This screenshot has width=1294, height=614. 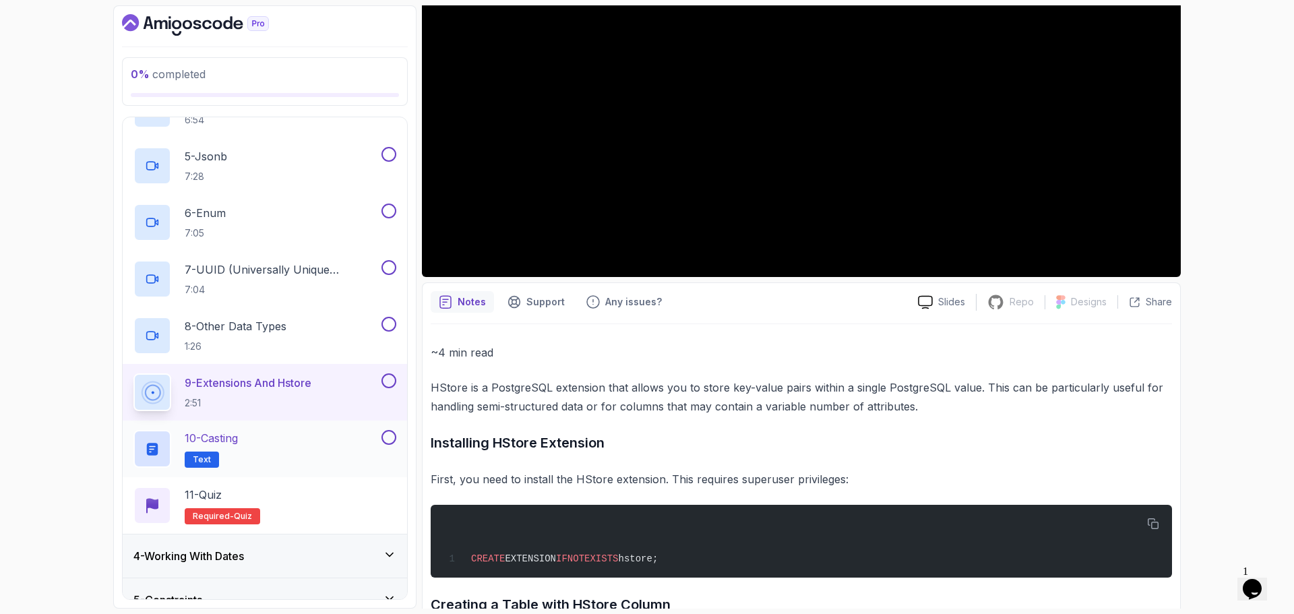 What do you see at coordinates (189, 556) in the screenshot?
I see `h3: 4 - Working With Dates` at bounding box center [189, 556].